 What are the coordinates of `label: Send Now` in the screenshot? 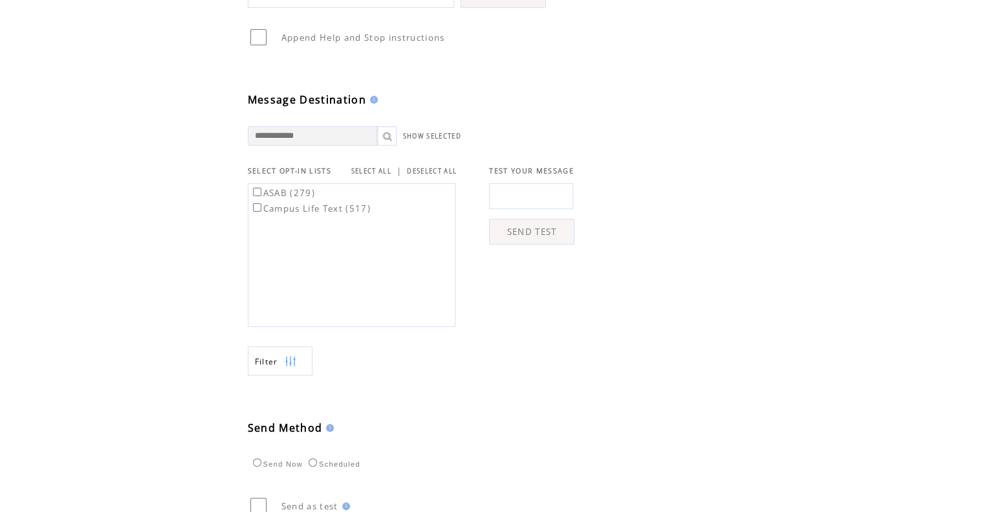 It's located at (276, 464).